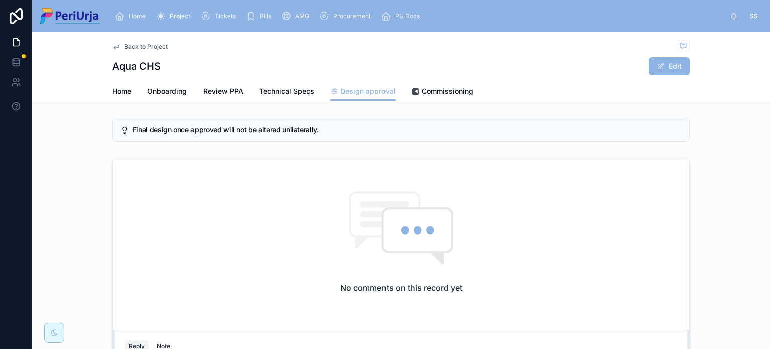 The height and width of the screenshot is (349, 770). What do you see at coordinates (70, 16) in the screenshot?
I see `img: App logo` at bounding box center [70, 16].